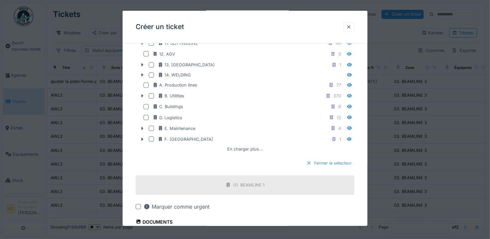 This screenshot has width=490, height=239. What do you see at coordinates (339, 85) in the screenshot?
I see `div: 77` at bounding box center [339, 85].